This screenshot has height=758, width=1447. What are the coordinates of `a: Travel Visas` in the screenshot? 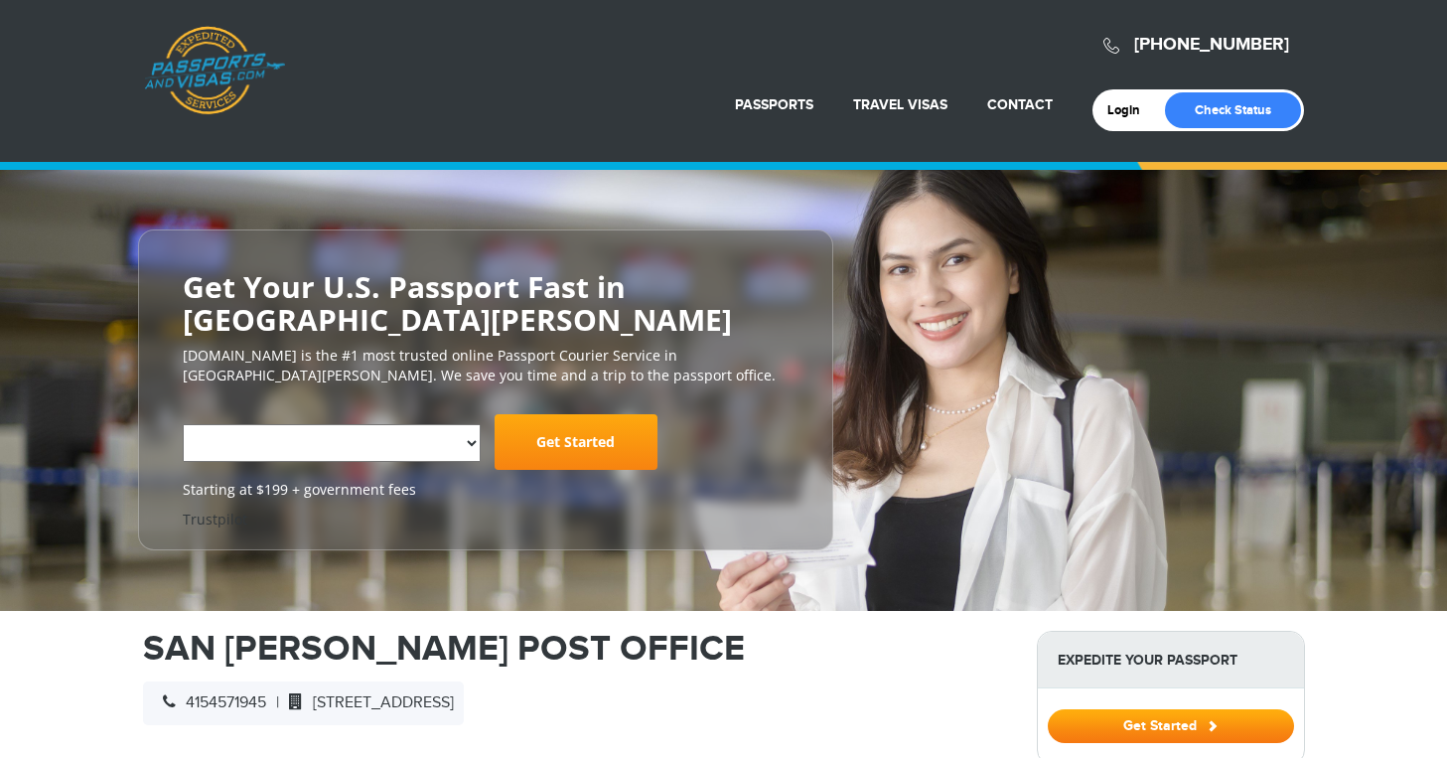 It's located at (900, 104).